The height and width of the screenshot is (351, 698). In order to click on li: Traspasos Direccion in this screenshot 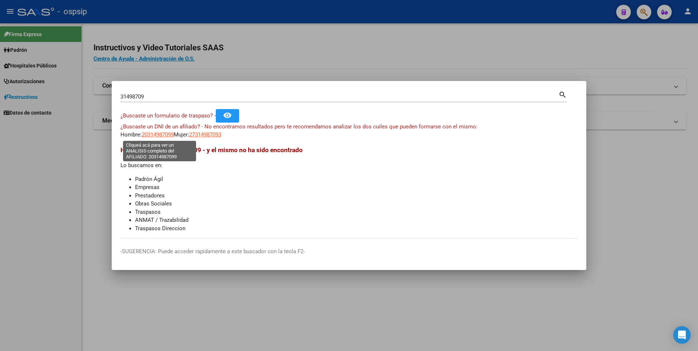, I will do `click(356, 228)`.